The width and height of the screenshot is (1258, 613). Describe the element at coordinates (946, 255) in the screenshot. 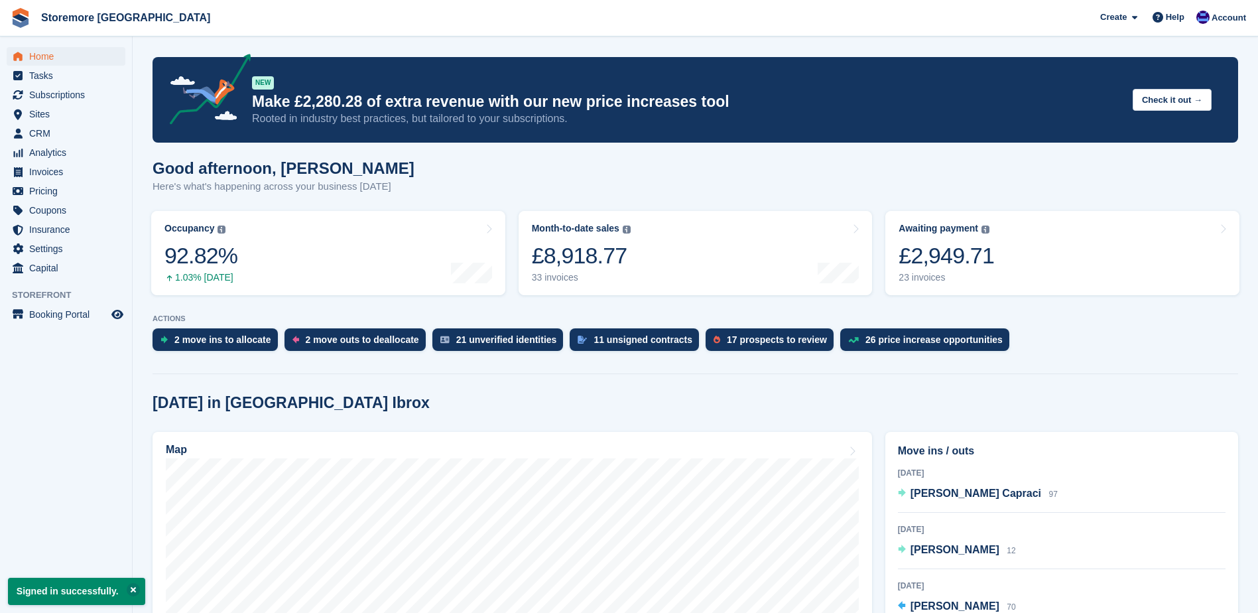

I see `div: £2,949.71` at that location.